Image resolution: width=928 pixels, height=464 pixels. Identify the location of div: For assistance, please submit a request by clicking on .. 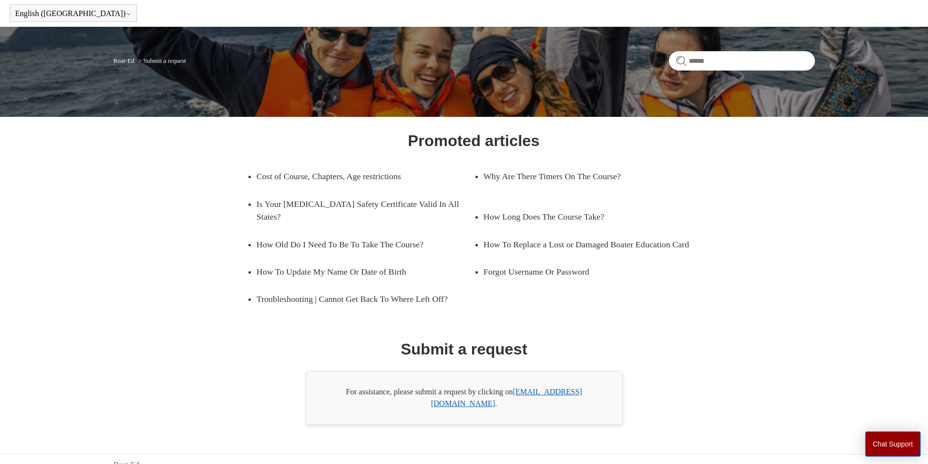
(464, 398).